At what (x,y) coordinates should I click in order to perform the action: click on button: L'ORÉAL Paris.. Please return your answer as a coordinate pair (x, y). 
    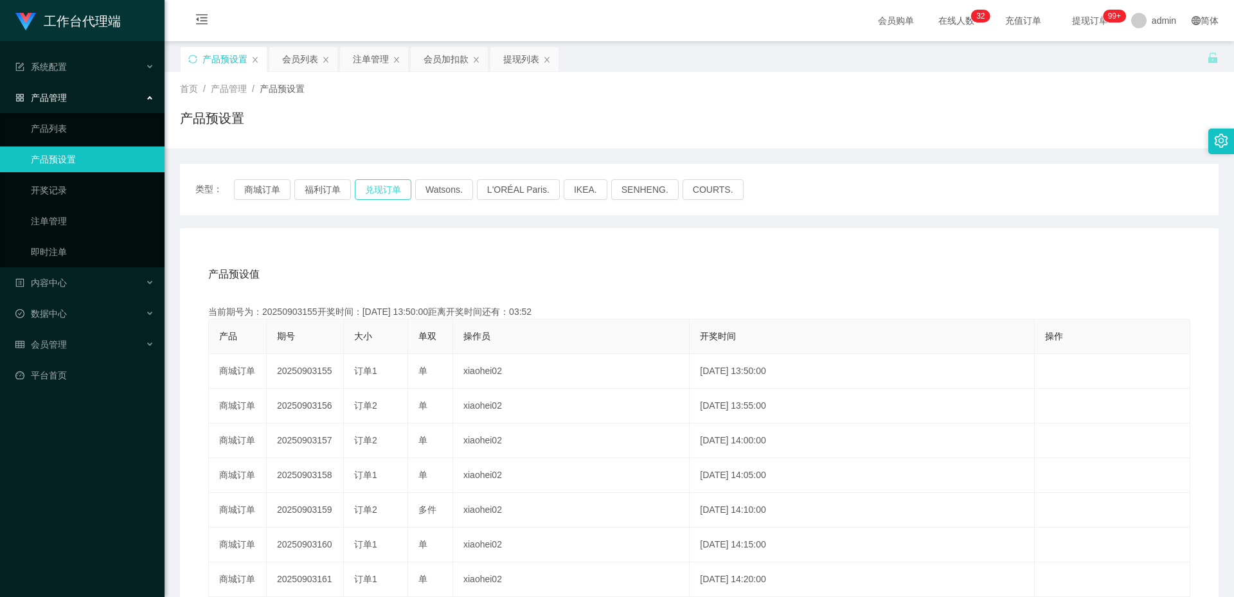
    Looking at the image, I should click on (518, 190).